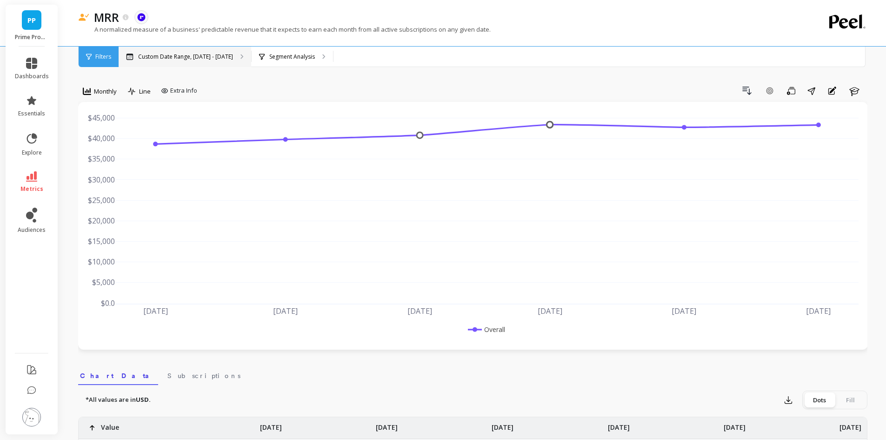 The height and width of the screenshot is (440, 886). What do you see at coordinates (32, 230) in the screenshot?
I see `span: audiences` at bounding box center [32, 230].